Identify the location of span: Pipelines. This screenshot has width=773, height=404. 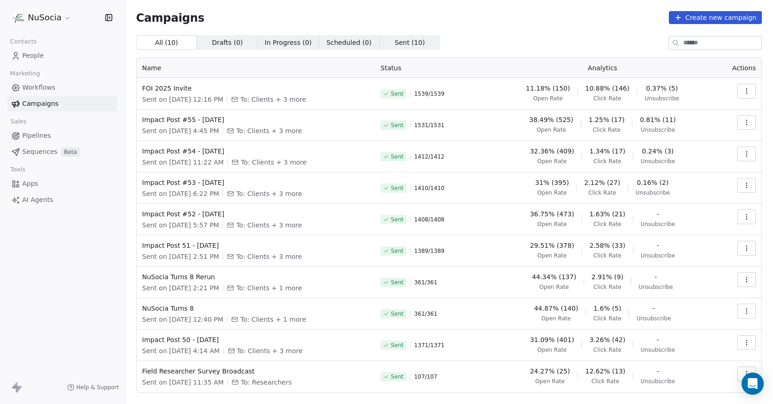
(37, 136).